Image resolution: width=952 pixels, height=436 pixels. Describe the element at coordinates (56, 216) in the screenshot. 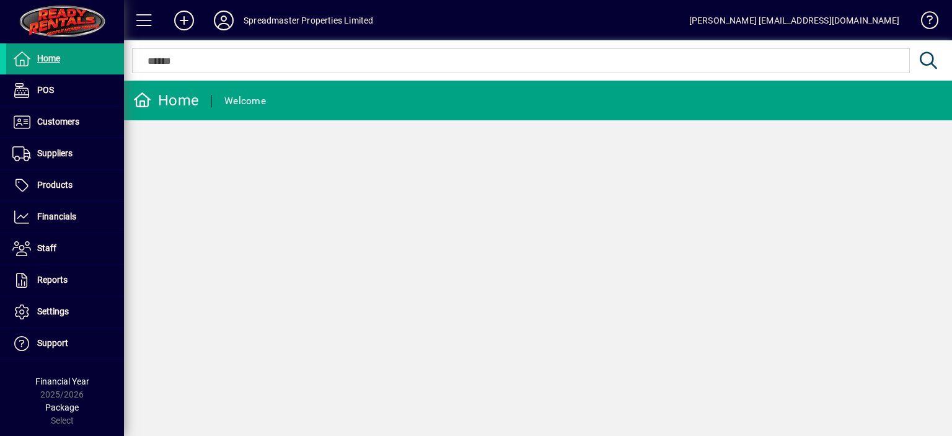

I see `span: Financials` at that location.